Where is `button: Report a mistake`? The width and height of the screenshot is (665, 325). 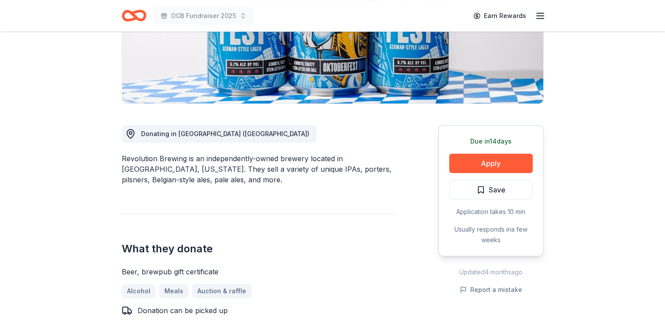 button: Report a mistake is located at coordinates (491, 289).